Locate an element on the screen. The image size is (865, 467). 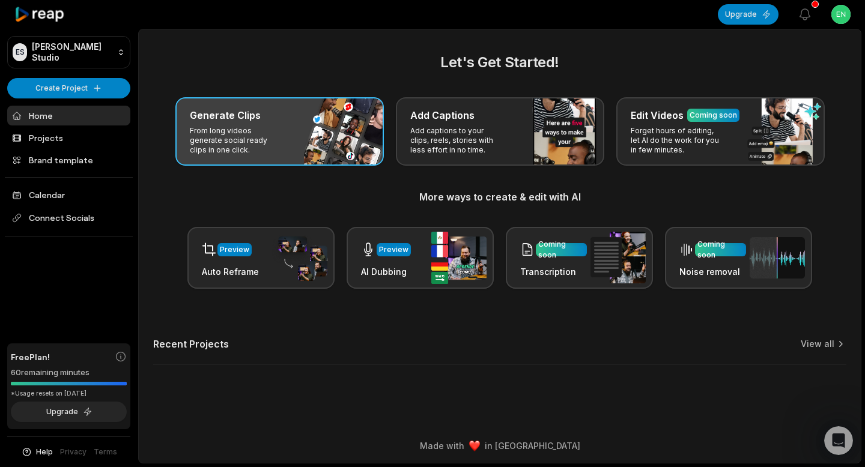
a: Privacy is located at coordinates (73, 452).